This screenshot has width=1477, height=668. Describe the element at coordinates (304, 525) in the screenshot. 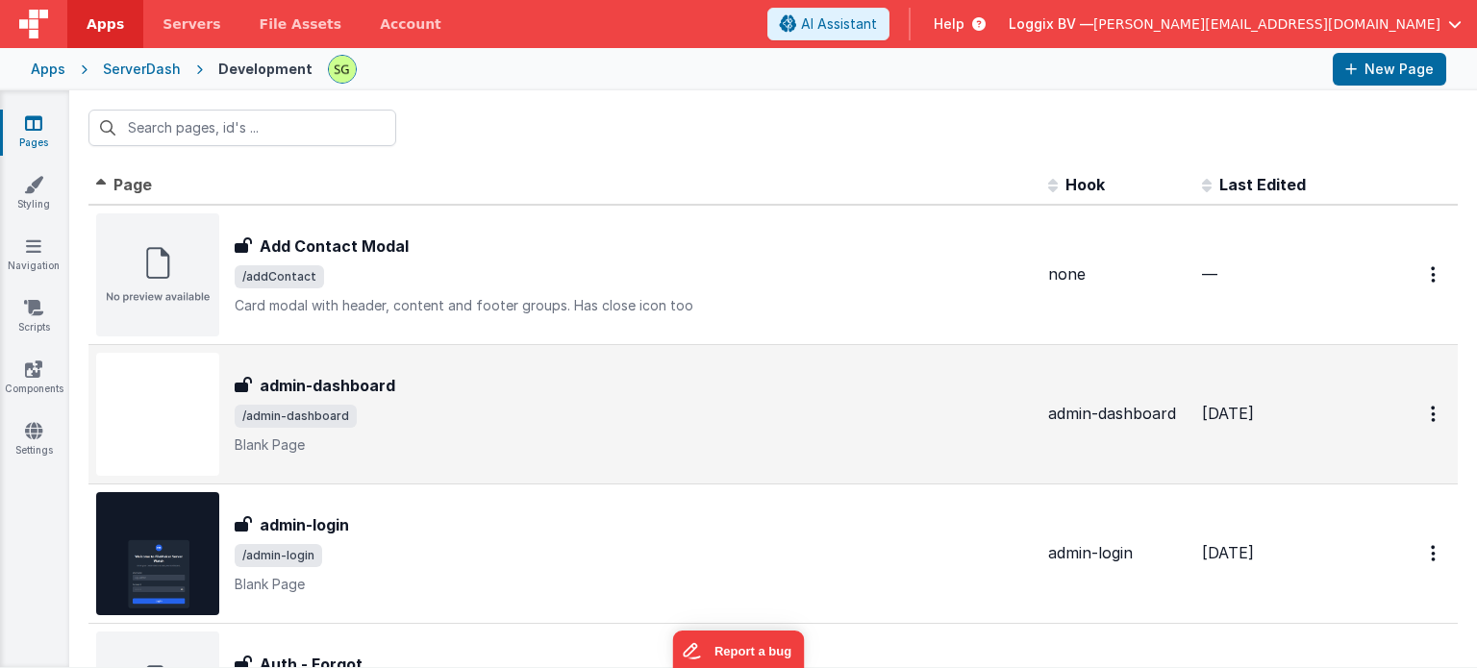

I see `h3: admin-login` at that location.